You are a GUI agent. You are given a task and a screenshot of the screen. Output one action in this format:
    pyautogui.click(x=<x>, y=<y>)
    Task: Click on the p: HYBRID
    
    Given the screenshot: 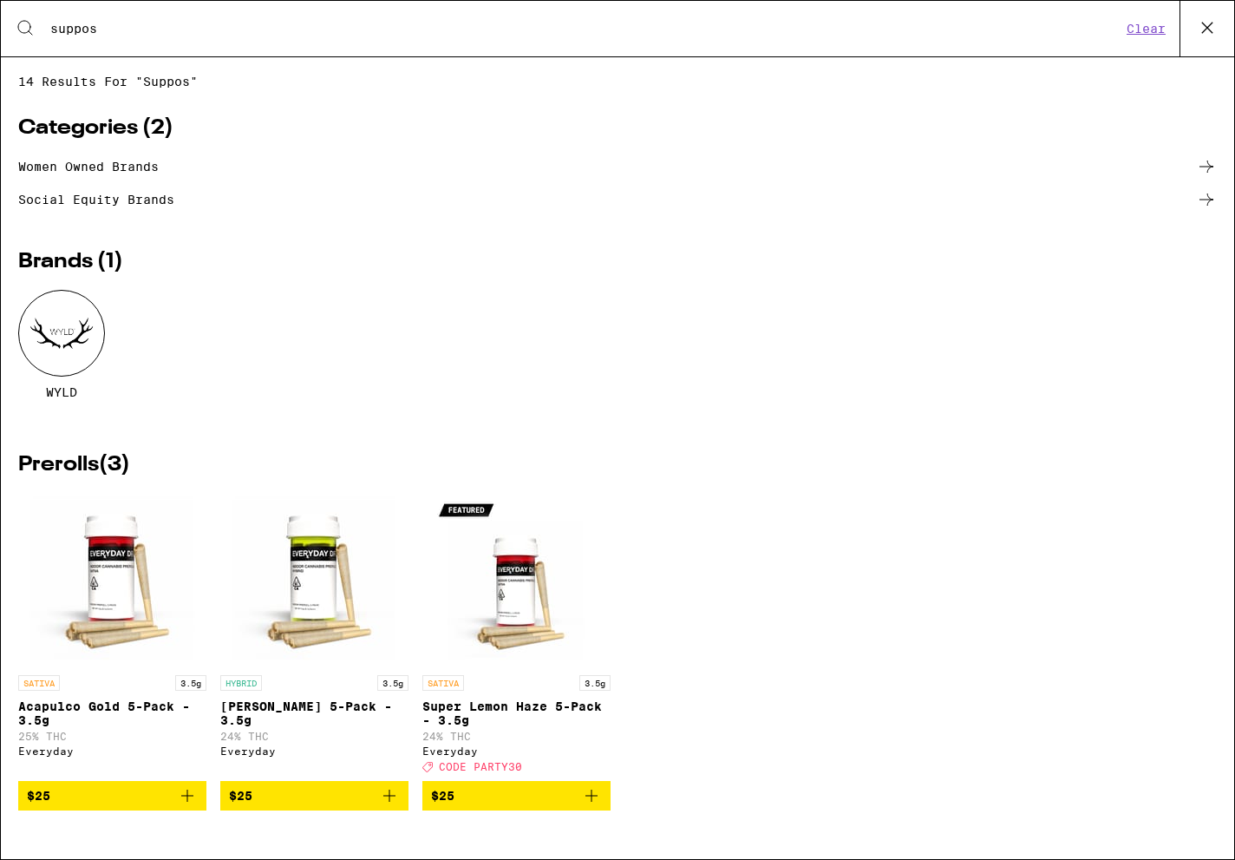 What is the action you would take?
    pyautogui.click(x=241, y=683)
    